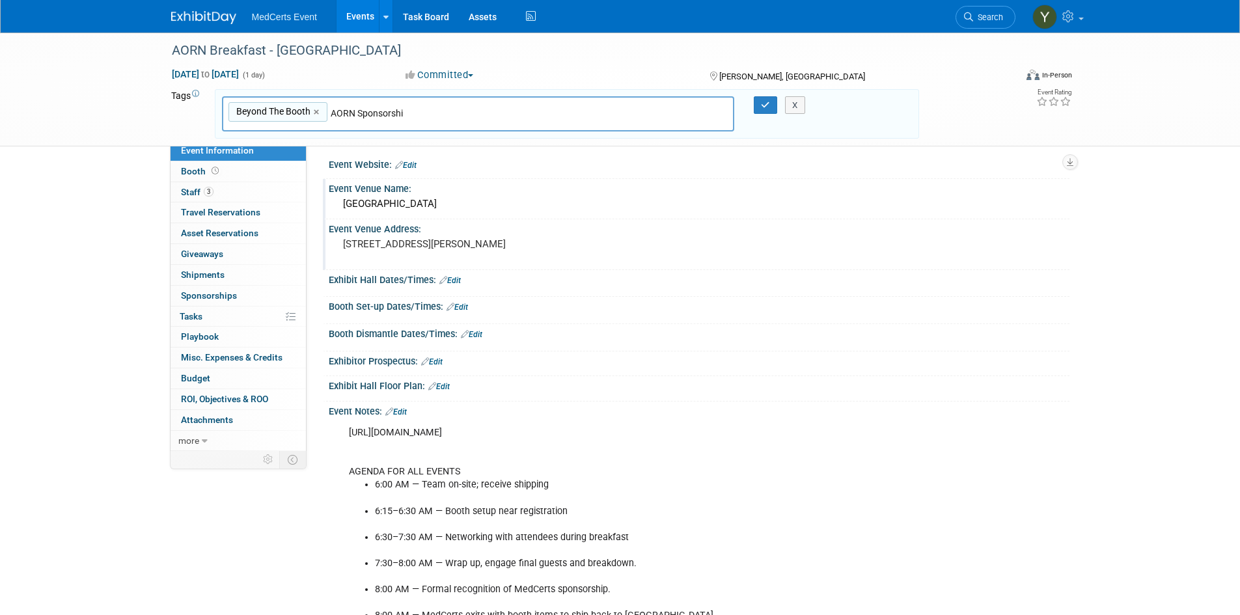  What do you see at coordinates (699, 163) in the screenshot?
I see `div: Event Website:` at bounding box center [699, 163].